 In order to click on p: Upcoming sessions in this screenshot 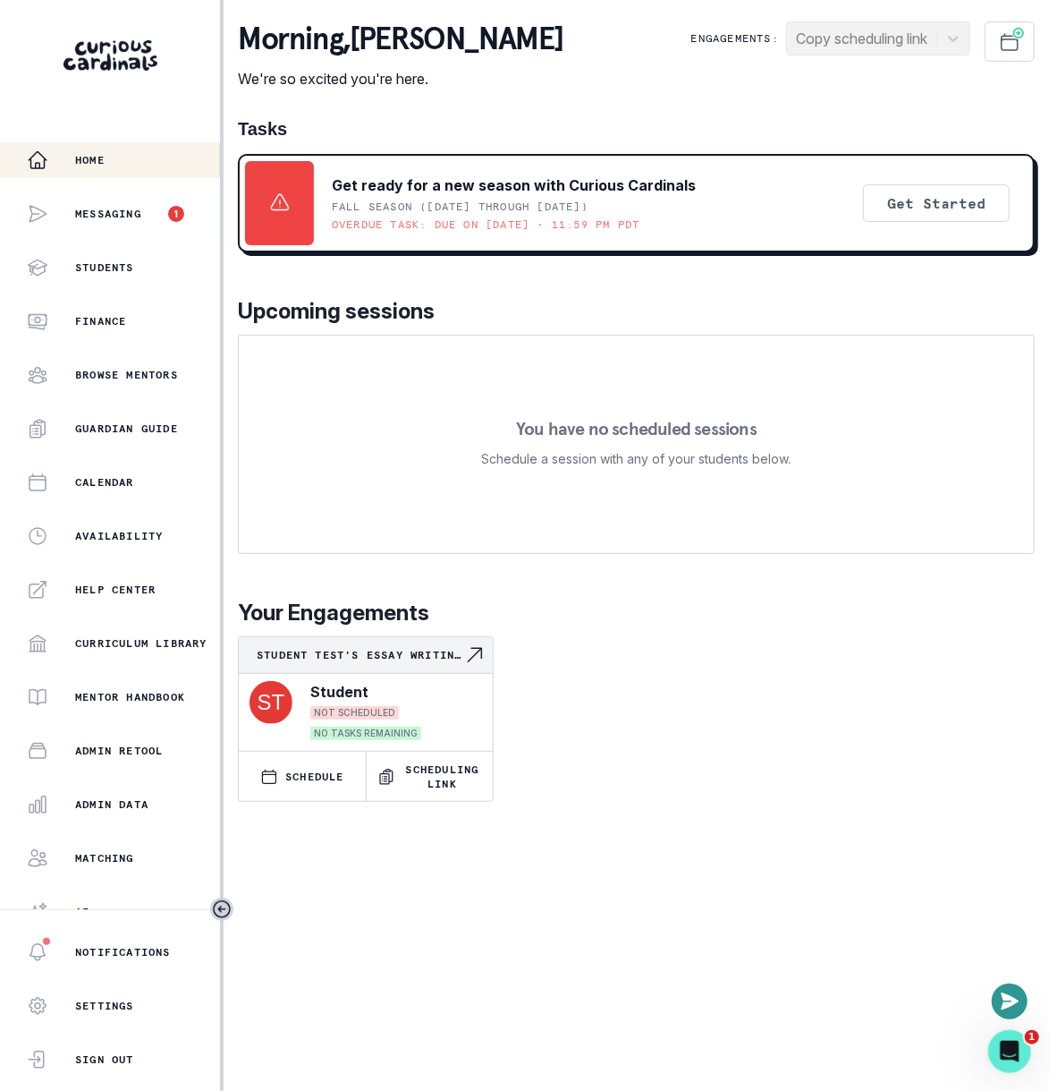, I will do `click(636, 311)`.